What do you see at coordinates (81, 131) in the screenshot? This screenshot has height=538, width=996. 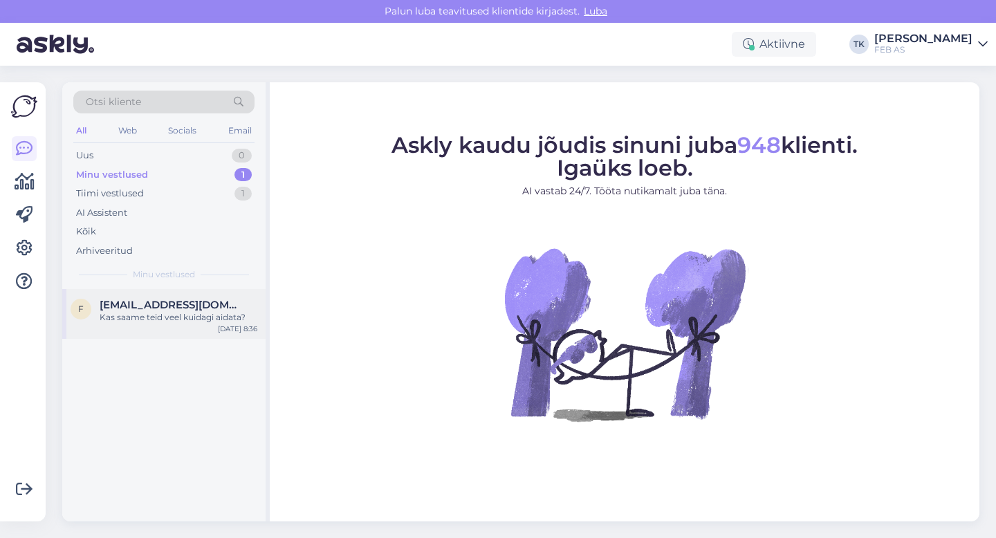 I see `div: All` at bounding box center [81, 131].